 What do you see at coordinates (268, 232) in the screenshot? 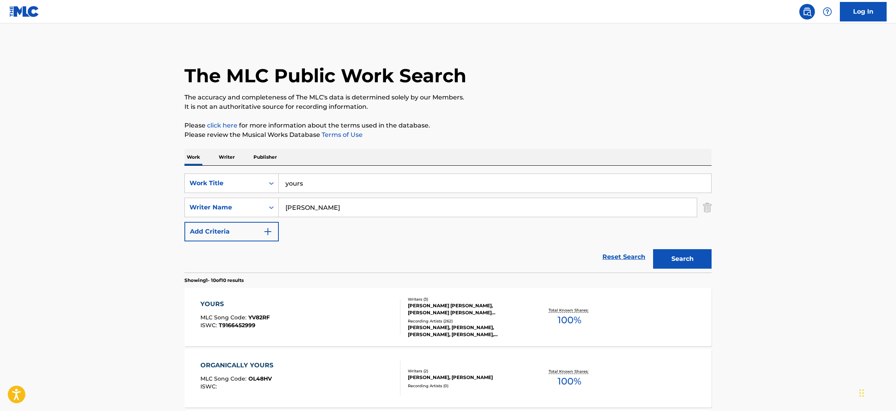
I see `img: 9d2ae6d4665cec9f34b9.svg` at bounding box center [268, 232].